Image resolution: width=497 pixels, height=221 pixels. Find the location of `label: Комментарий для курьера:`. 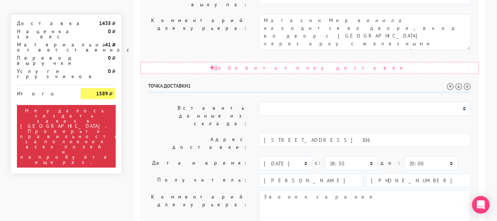

label: Комментарий для курьера: is located at coordinates (198, 32).